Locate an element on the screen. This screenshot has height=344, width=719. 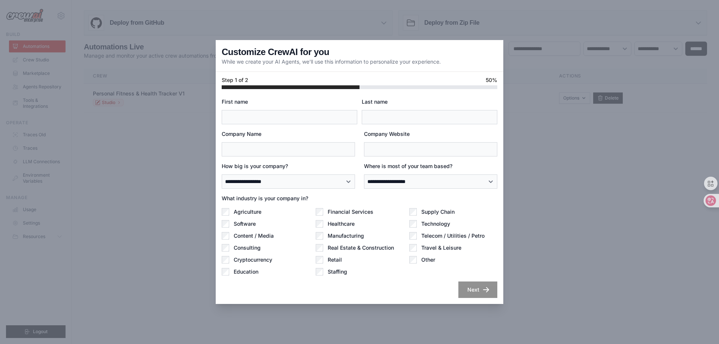
p: While we create your AI Agents, we'll use this information to personalize your experience. is located at coordinates (331, 62).